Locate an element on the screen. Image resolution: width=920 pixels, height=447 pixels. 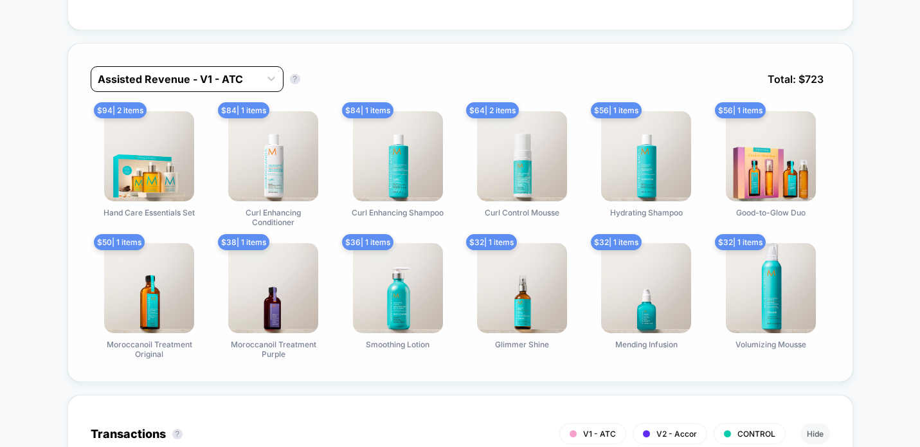
span: Curl Enhancing Conditioner is located at coordinates (273, 217).